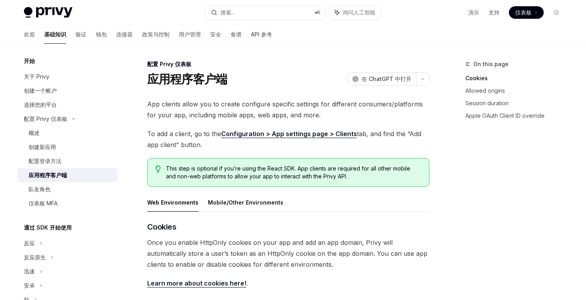 The height and width of the screenshot is (300, 586). I want to click on font: API 参考, so click(261, 34).